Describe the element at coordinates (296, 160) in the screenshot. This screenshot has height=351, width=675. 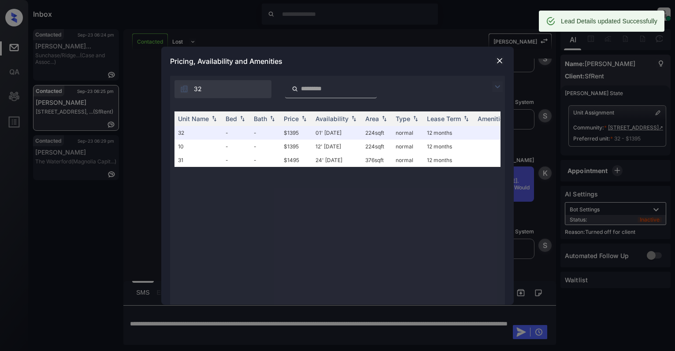
I see `td: $1495` at that location.